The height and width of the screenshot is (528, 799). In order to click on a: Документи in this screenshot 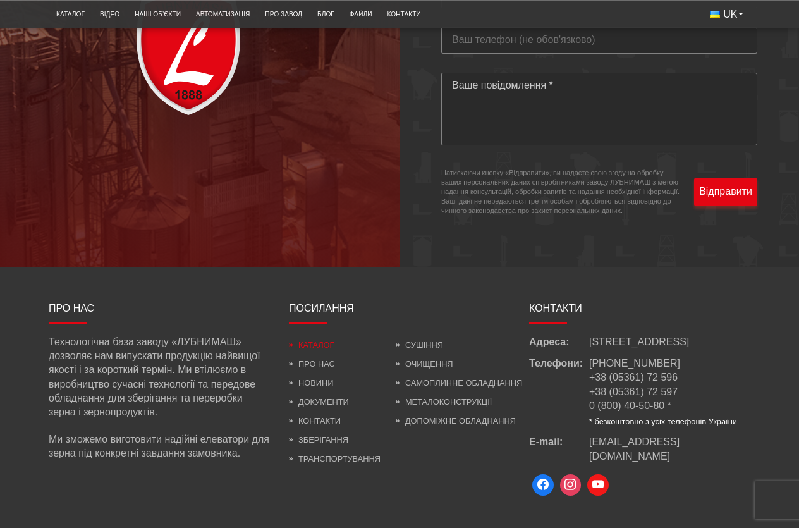, I will do `click(319, 402)`.